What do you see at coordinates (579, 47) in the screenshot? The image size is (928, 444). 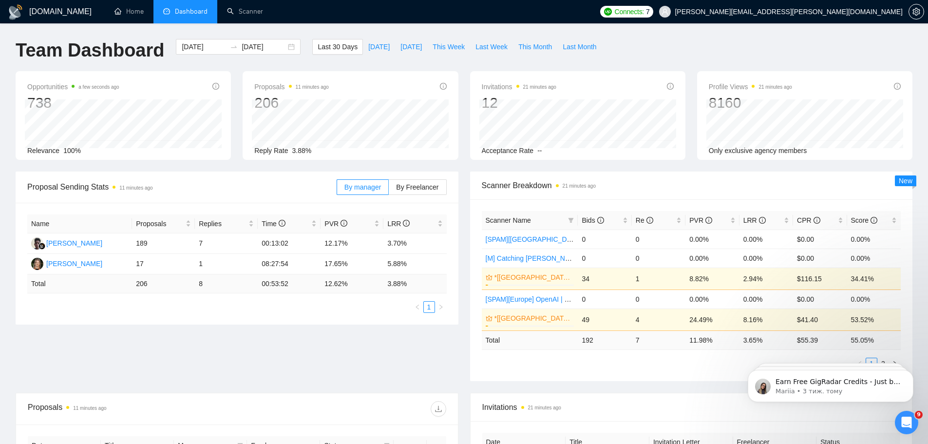 I see `span: Last Month` at bounding box center [579, 47].